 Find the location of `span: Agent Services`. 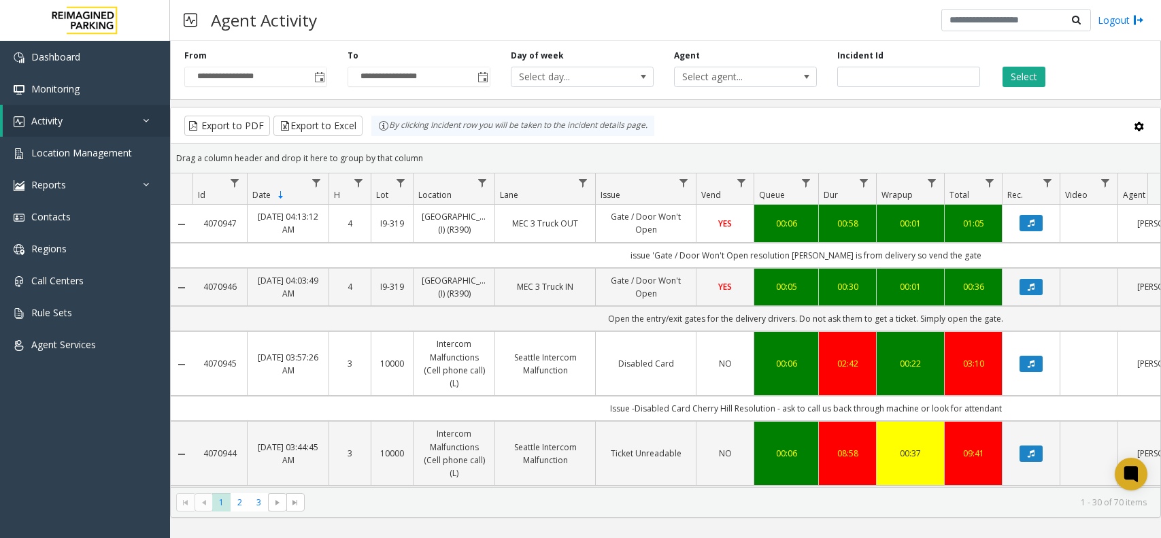

span: Agent Services is located at coordinates (63, 344).